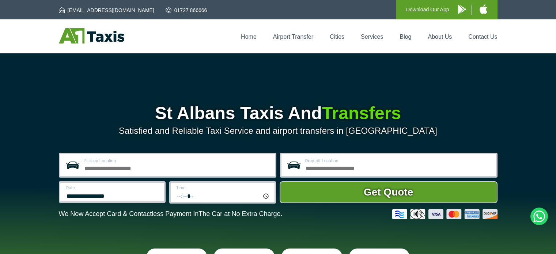 The width and height of the screenshot is (556, 254). Describe the element at coordinates (428, 10) in the screenshot. I see `p: Download Our App` at that location.